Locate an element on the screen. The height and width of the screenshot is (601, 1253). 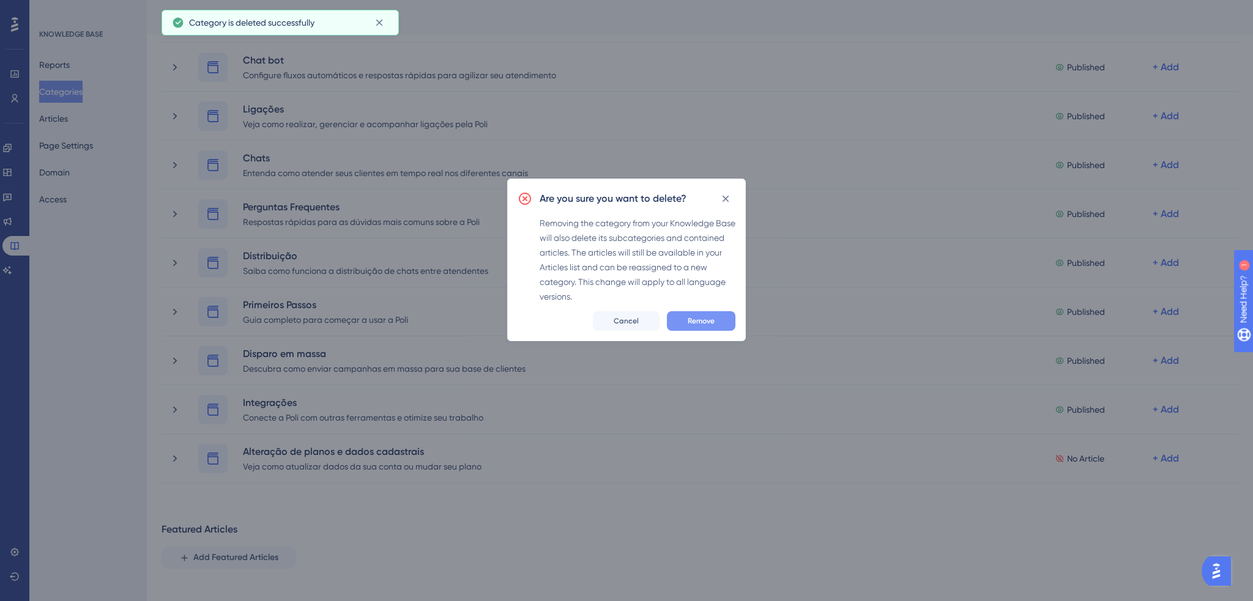
span: Cancel is located at coordinates (626, 321).